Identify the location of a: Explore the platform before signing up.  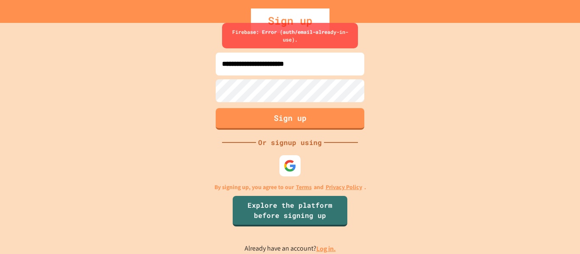
(290, 211).